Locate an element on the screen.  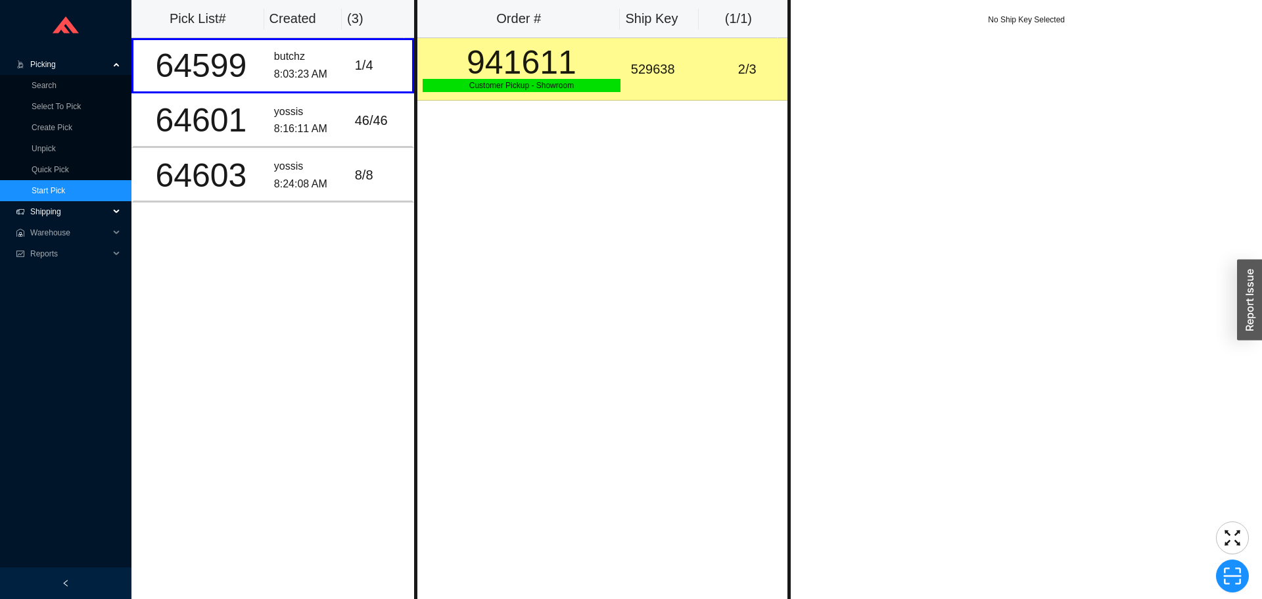
div: 8:16:11 AM is located at coordinates (309, 129).